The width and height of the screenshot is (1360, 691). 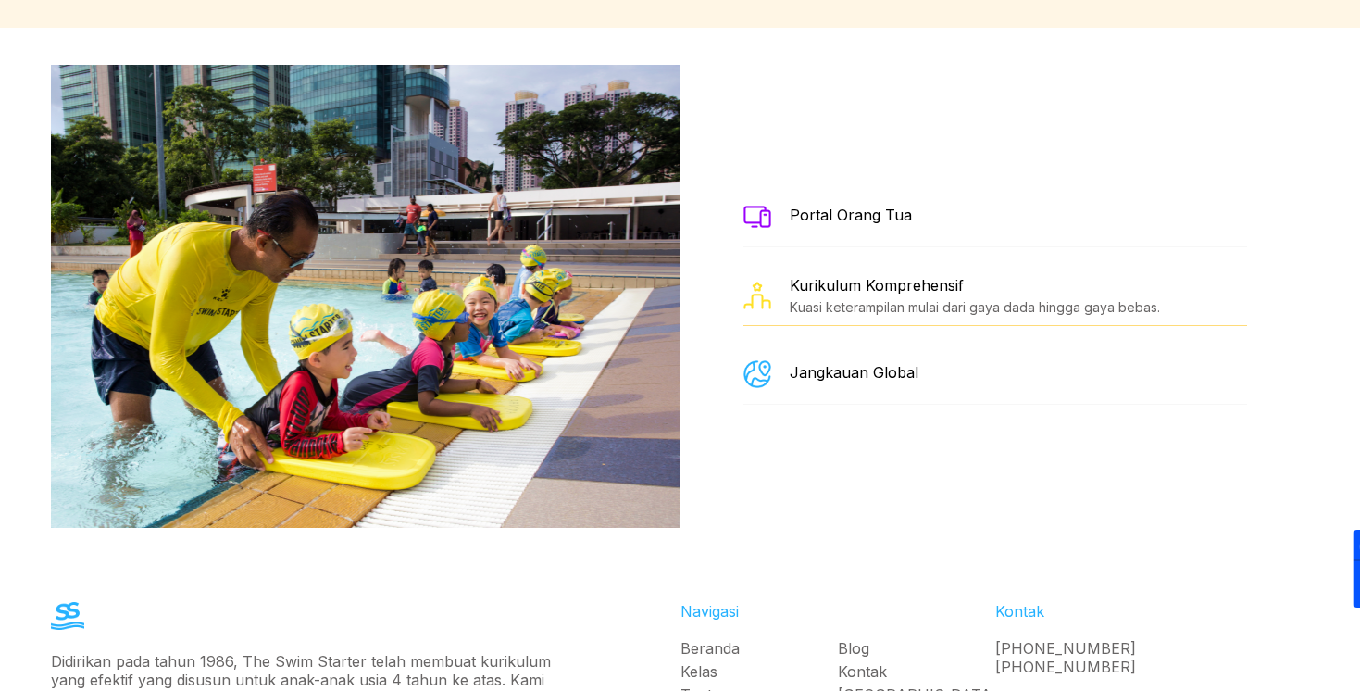 What do you see at coordinates (917, 671) in the screenshot?
I see `a: Kontak` at bounding box center [917, 671].